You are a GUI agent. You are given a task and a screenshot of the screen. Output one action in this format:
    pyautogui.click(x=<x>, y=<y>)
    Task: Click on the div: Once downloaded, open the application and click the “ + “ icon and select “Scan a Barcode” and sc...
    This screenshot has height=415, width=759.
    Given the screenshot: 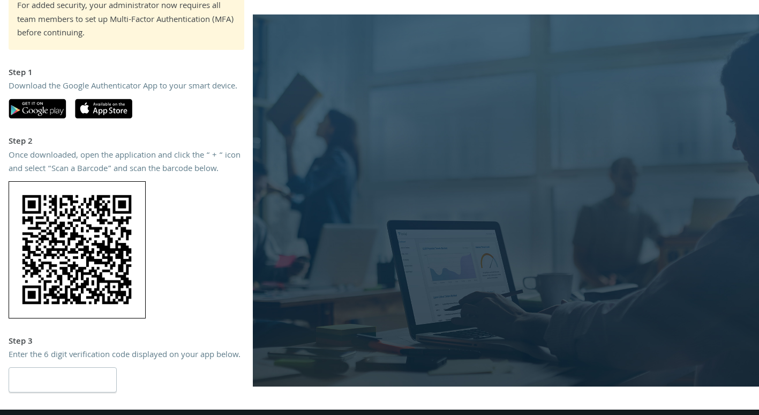 What is the action you would take?
    pyautogui.click(x=126, y=163)
    